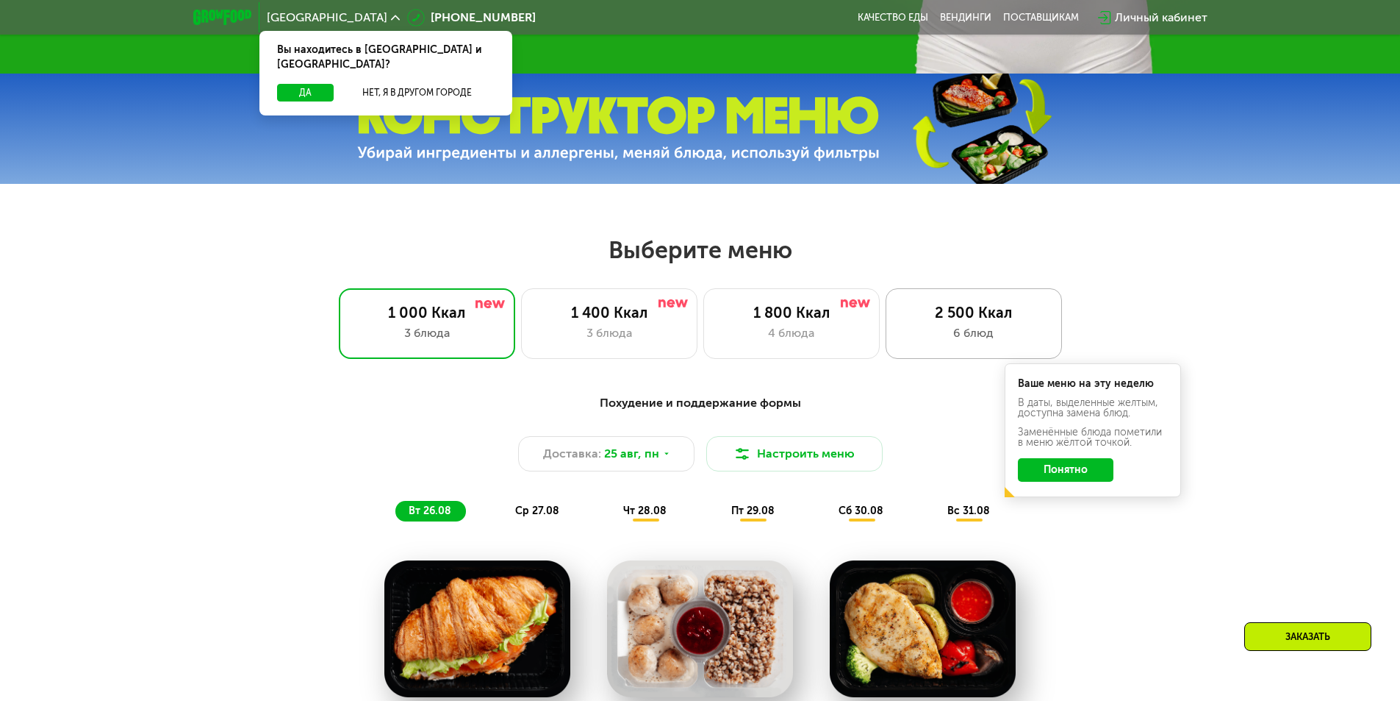 This screenshot has height=701, width=1400. I want to click on a: Качество еды, so click(893, 18).